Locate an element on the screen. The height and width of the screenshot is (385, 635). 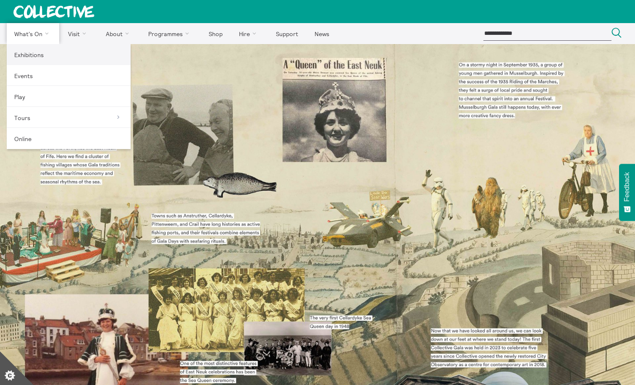
button: Feedback - Show survey is located at coordinates (627, 192).